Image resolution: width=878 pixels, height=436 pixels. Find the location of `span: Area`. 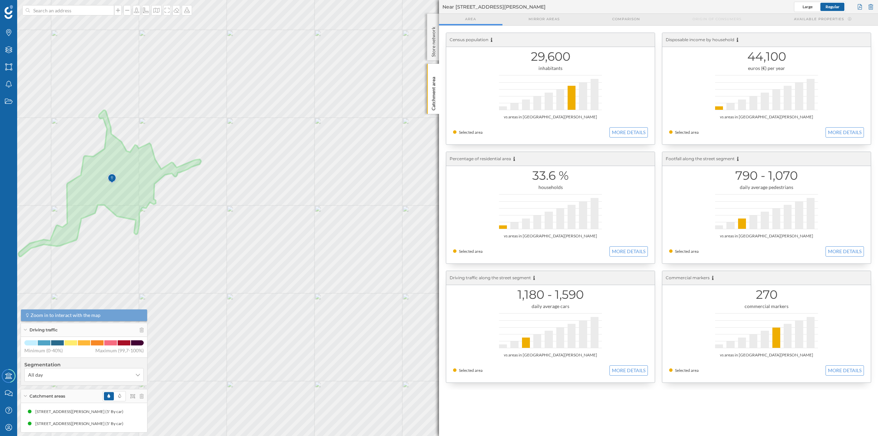

span: Area is located at coordinates (471, 19).